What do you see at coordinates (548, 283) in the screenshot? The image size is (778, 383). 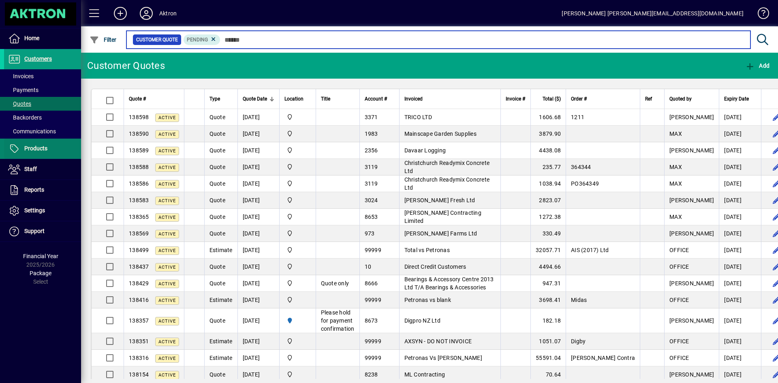 I see `td: 947.31` at bounding box center [548, 283].